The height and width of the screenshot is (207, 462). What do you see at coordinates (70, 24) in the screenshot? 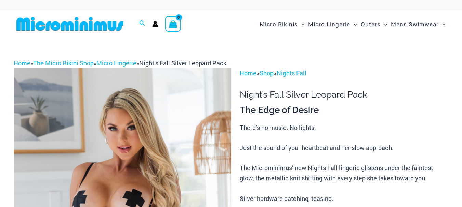
I see `img: MM SHOP LOGO FLAT` at bounding box center [70, 24].